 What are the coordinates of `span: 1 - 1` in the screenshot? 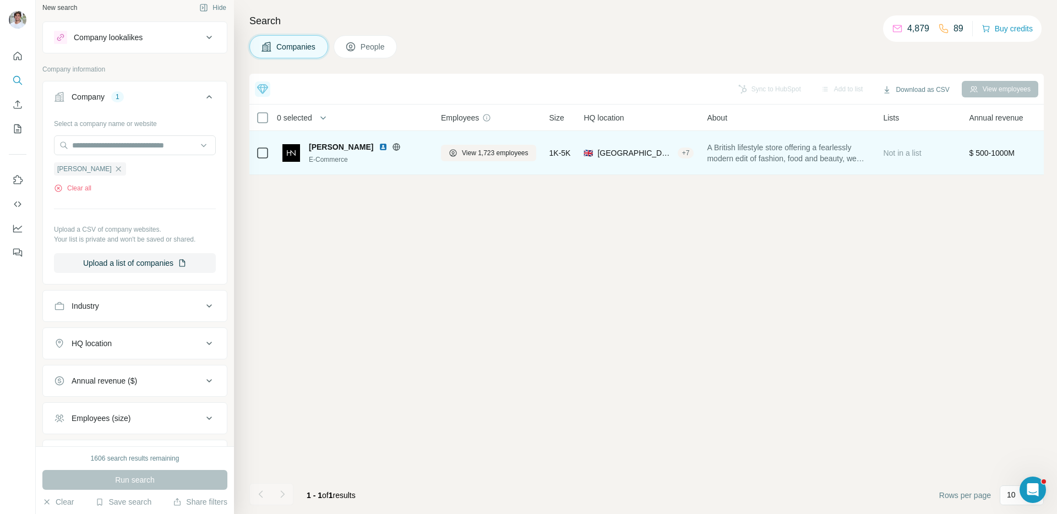 It's located at (314, 496).